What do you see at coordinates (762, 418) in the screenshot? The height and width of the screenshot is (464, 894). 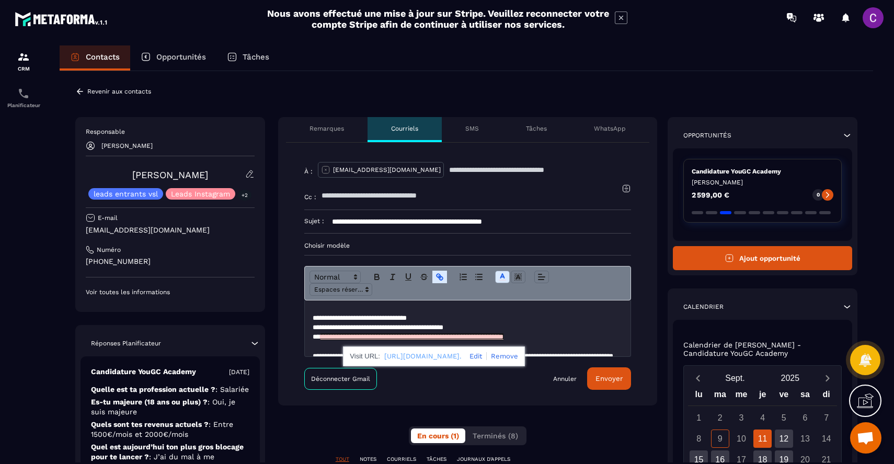 I see `div: 4` at bounding box center [762, 418].